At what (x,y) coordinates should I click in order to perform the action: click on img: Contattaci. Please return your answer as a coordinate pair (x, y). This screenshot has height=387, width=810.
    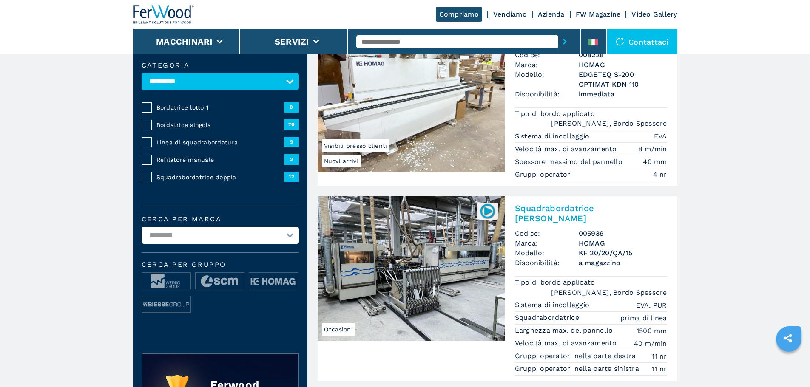
    Looking at the image, I should click on (620, 42).